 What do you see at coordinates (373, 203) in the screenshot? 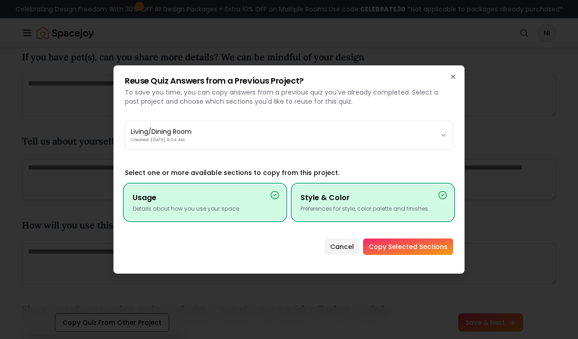
I see `div: Style & ColorPreferences for style, color palette and finishes.` at bounding box center [373, 203].